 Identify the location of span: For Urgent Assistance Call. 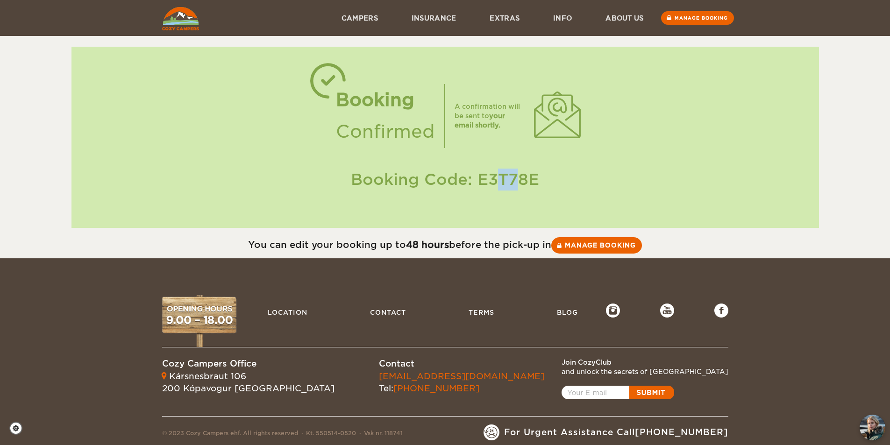
(616, 433).